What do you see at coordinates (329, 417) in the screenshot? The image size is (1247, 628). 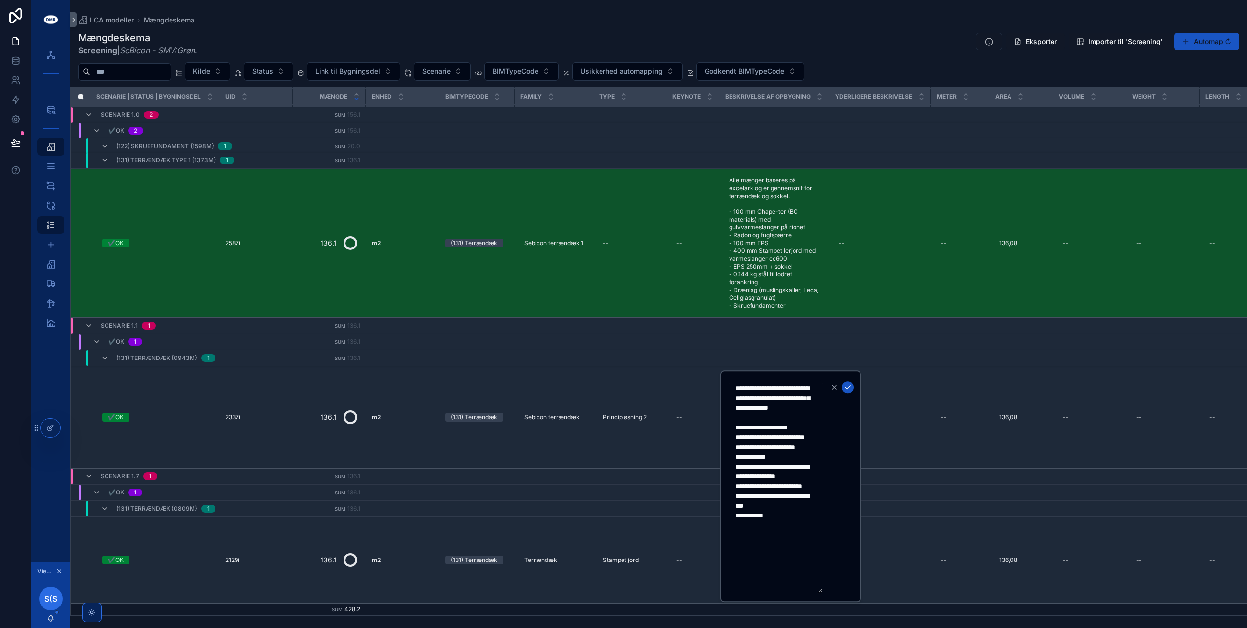 I see `a: 136.1` at bounding box center [329, 417].